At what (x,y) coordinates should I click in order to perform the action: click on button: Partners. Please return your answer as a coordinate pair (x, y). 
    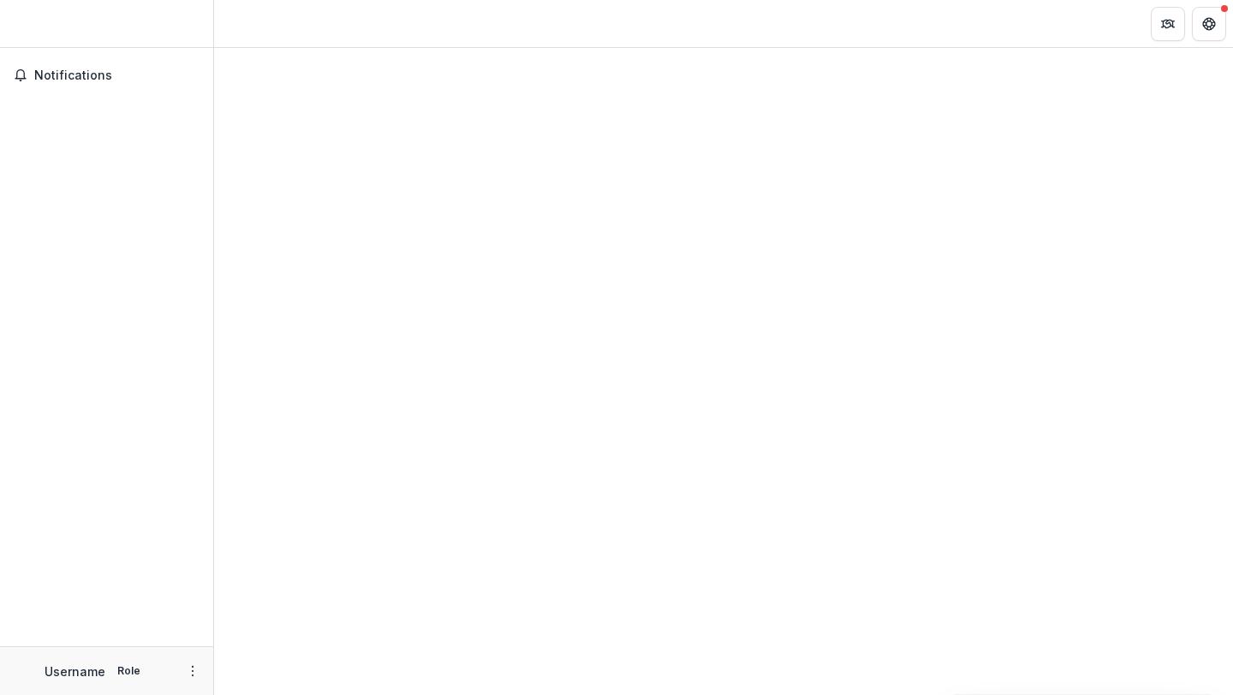
    Looking at the image, I should click on (1168, 24).